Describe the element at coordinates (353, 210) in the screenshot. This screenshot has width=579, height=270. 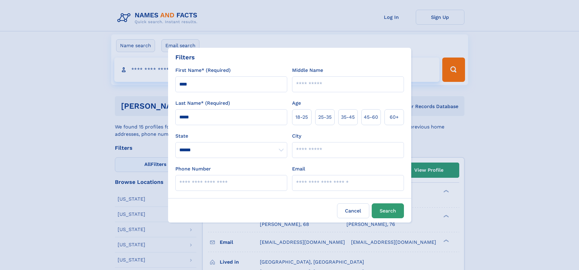
I see `label: Cancel` at that location.